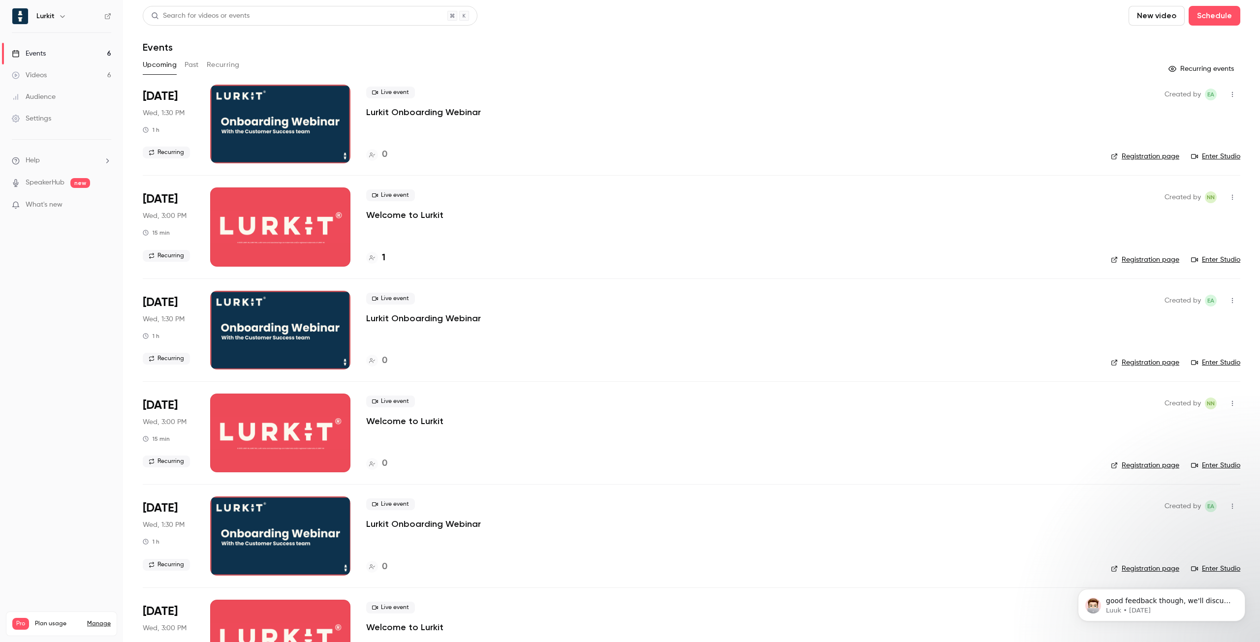 Image resolution: width=1260 pixels, height=642 pixels. Describe the element at coordinates (168, 536) in the screenshot. I see `div: Oct 8 Wed, 1:30 PM (Europe/Stockholm)` at that location.